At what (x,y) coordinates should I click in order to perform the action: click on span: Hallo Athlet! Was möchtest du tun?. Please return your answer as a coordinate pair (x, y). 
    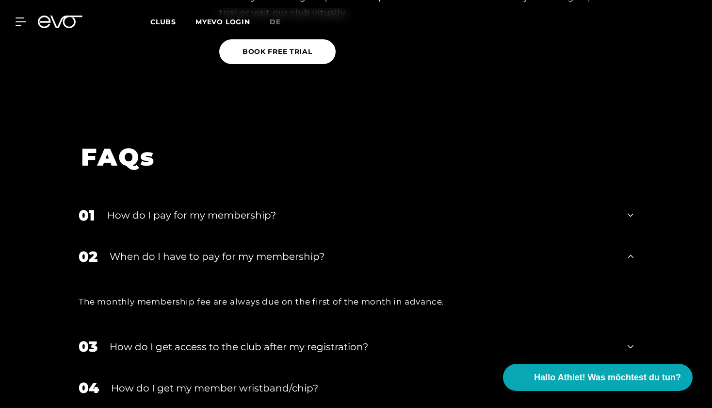
    Looking at the image, I should click on (608, 377).